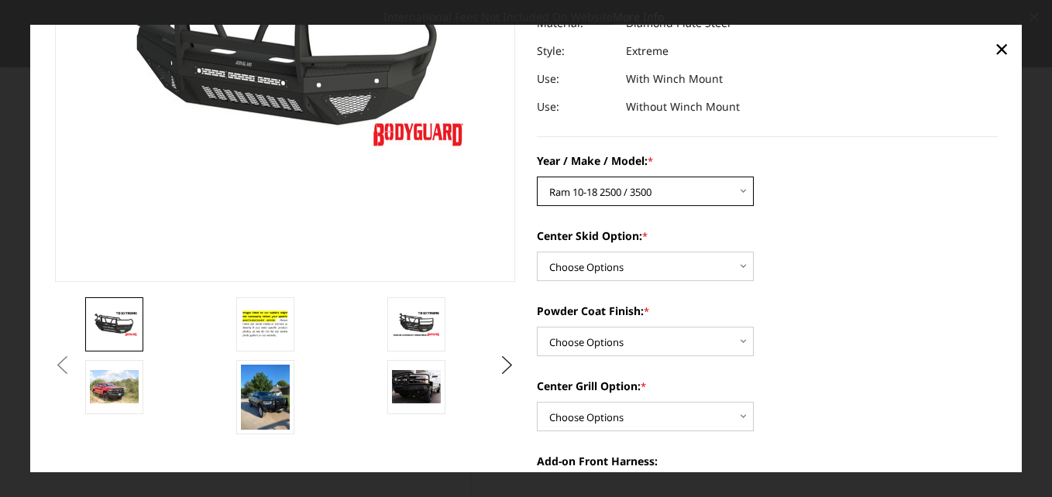 This screenshot has height=497, width=1052. I want to click on dd: Extreme, so click(647, 52).